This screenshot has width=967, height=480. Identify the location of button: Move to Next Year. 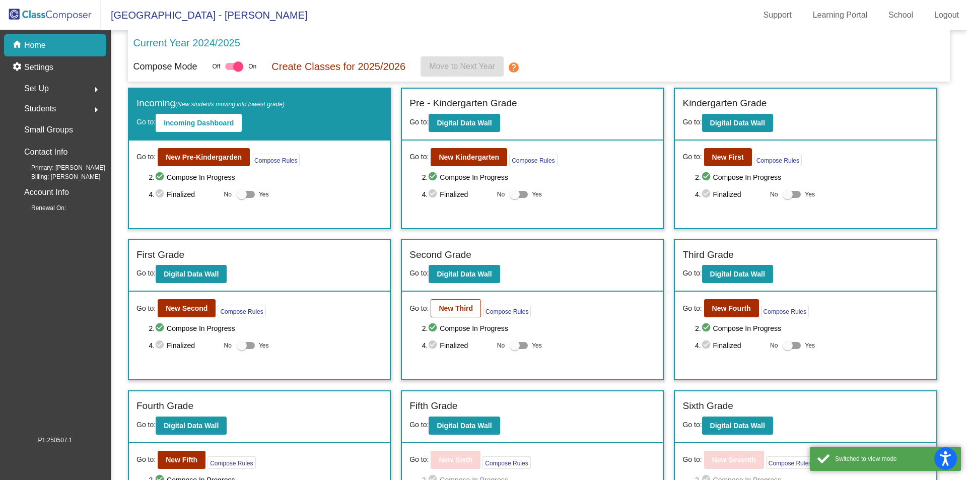
(462, 66).